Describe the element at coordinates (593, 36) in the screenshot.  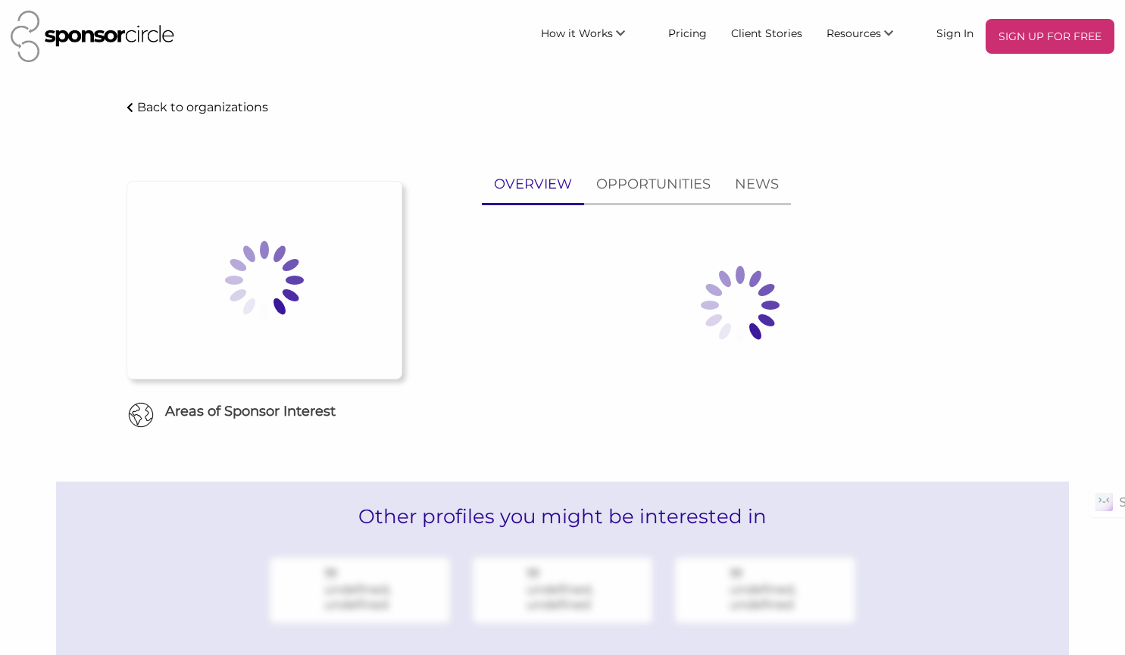
I see `li: How it Works` at that location.